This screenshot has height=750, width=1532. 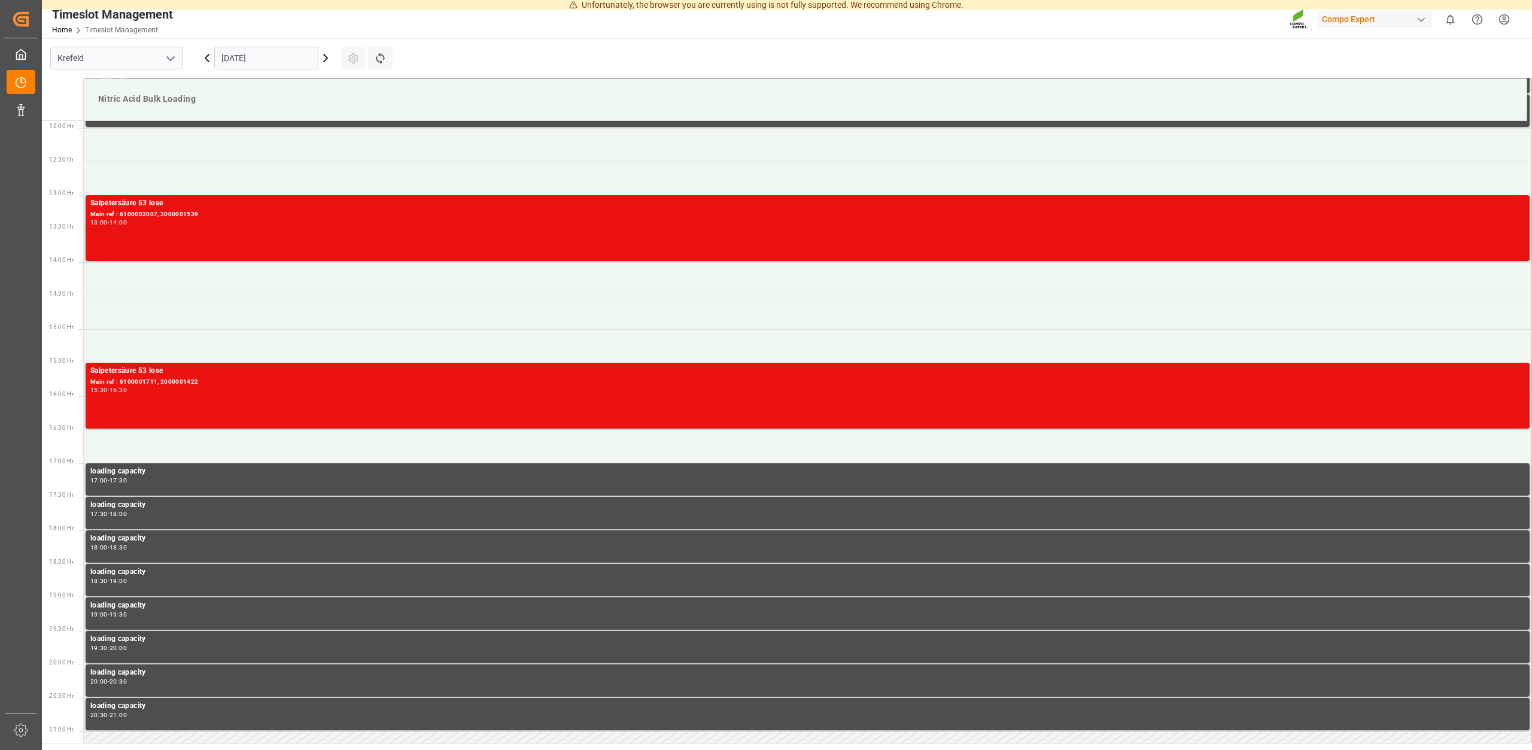 I want to click on span: 18:00 Hr, so click(x=61, y=528).